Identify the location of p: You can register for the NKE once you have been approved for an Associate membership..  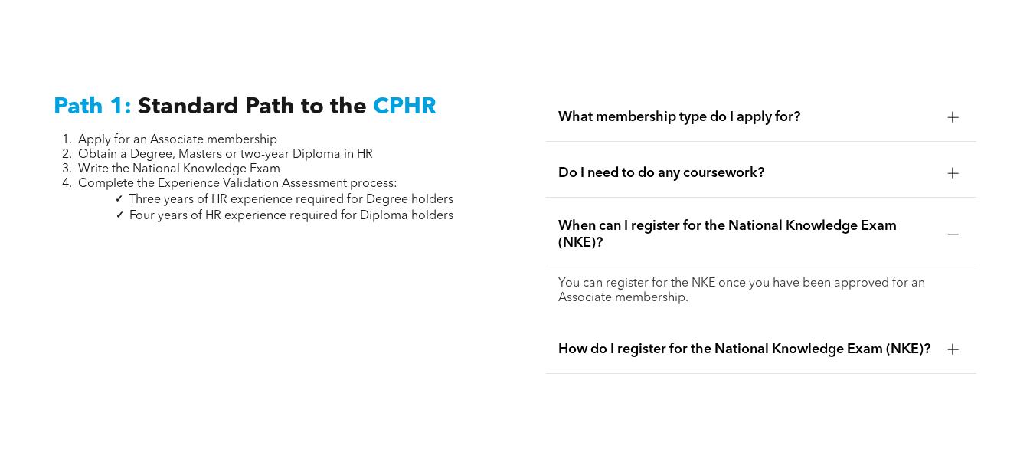
(761, 291).